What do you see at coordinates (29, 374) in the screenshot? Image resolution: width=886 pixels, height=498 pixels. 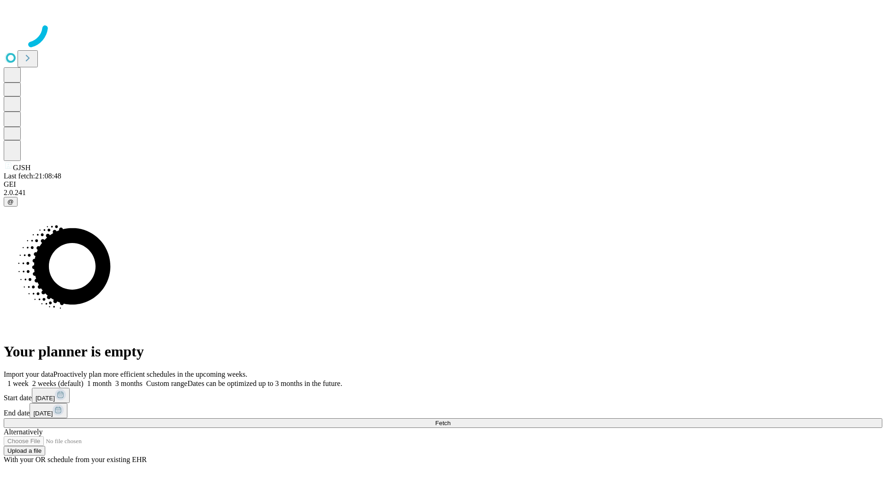 I see `span: Import your data` at bounding box center [29, 374].